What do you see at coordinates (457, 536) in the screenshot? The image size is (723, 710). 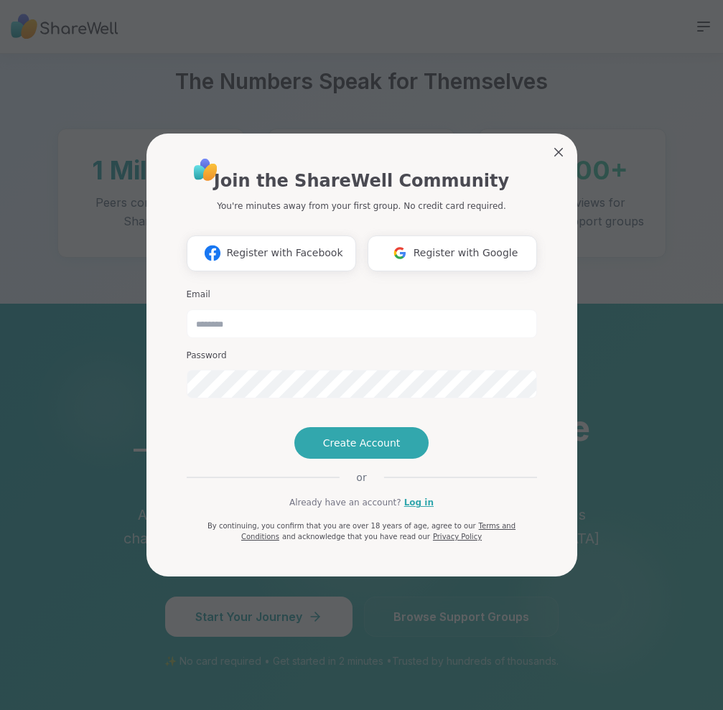 I see `a: Privacy Policy` at bounding box center [457, 536].